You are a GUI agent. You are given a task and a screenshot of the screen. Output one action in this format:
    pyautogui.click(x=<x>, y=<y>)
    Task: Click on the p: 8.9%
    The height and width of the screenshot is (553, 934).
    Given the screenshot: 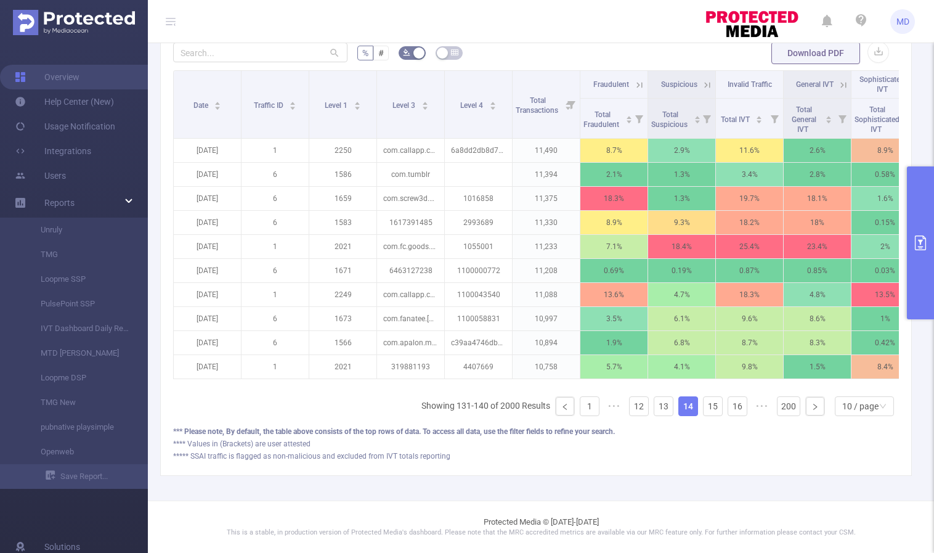 What is the action you would take?
    pyautogui.click(x=614, y=222)
    